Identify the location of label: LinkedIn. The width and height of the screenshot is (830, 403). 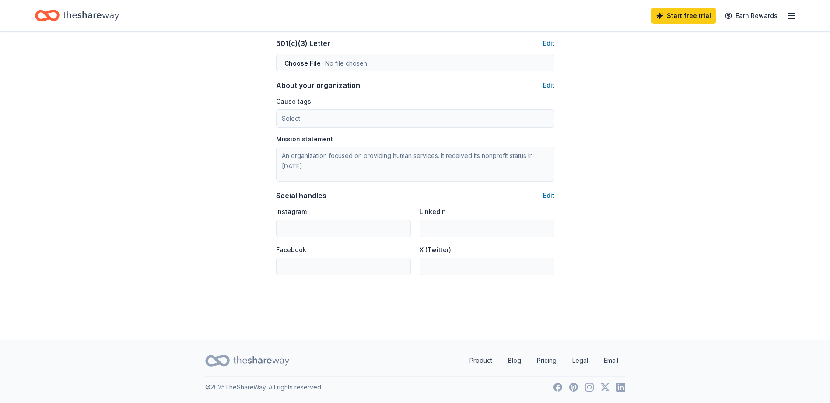
(433, 212).